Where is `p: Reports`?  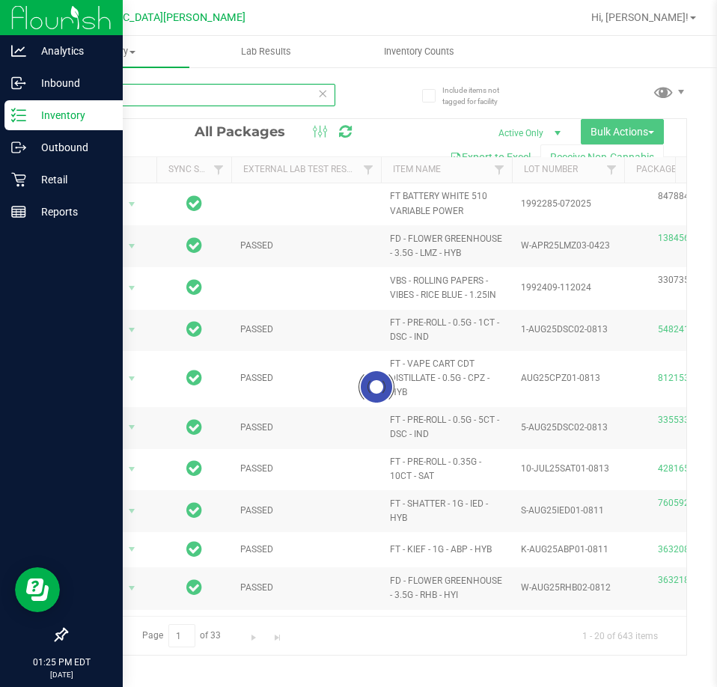 p: Reports is located at coordinates (71, 212).